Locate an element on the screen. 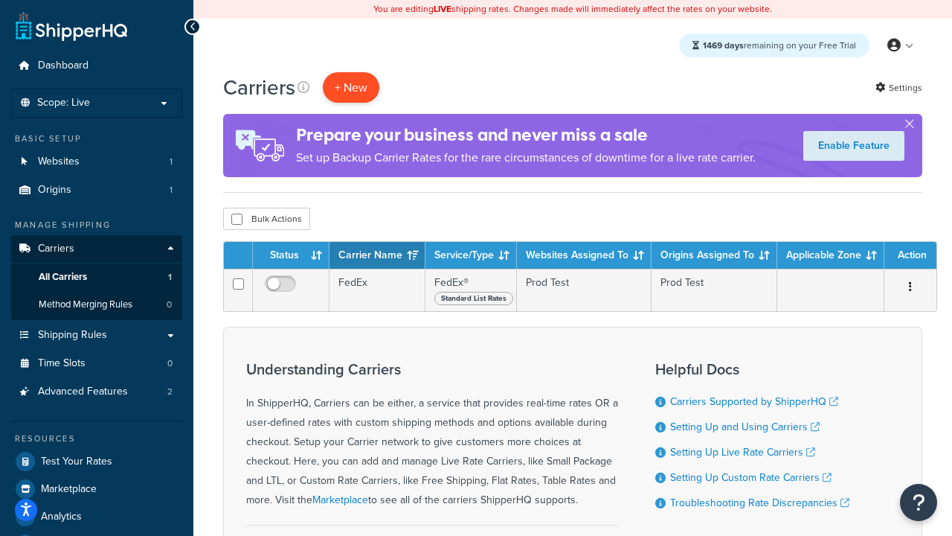  h4: Prepare your business and never miss a sale is located at coordinates (526, 135).